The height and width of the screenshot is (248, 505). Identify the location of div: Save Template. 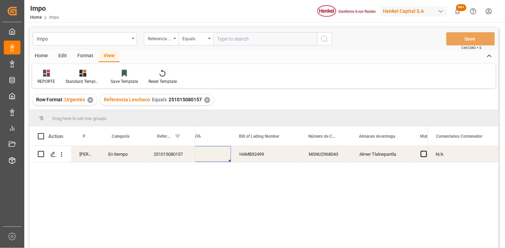
(124, 82).